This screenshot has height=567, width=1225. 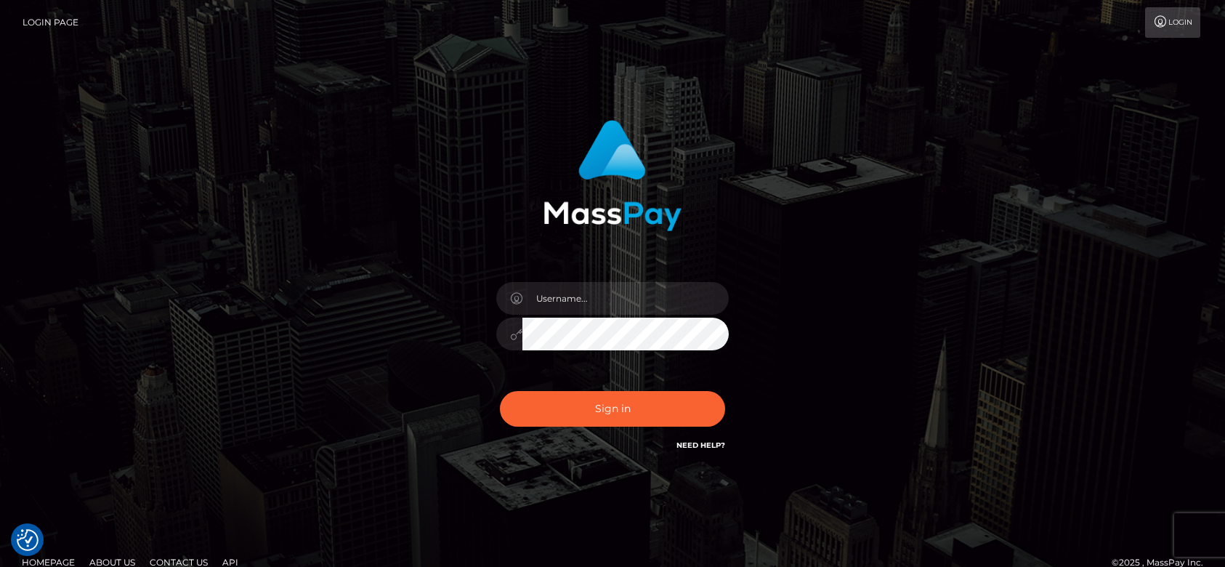 I want to click on button: Sign in, so click(x=612, y=408).